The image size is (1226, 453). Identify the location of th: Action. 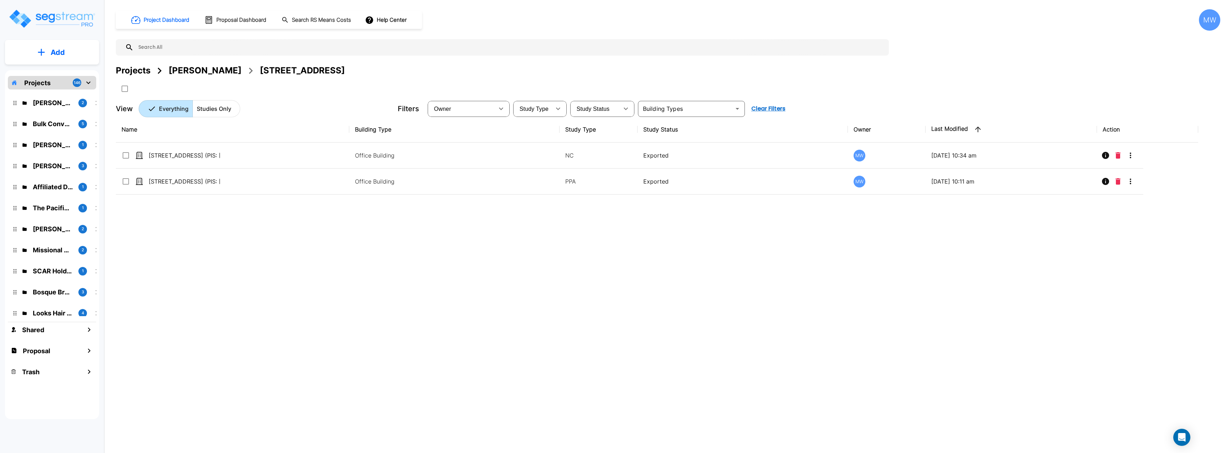
(1148, 129).